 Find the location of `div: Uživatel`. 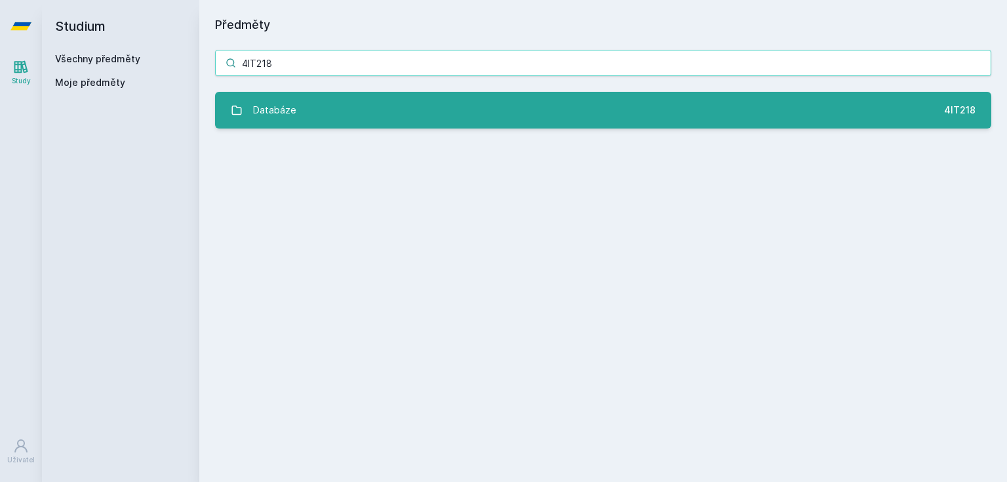

div: Uživatel is located at coordinates (21, 460).